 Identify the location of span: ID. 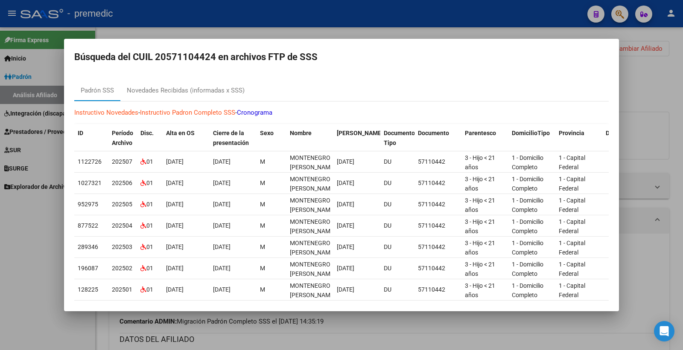
(80, 133).